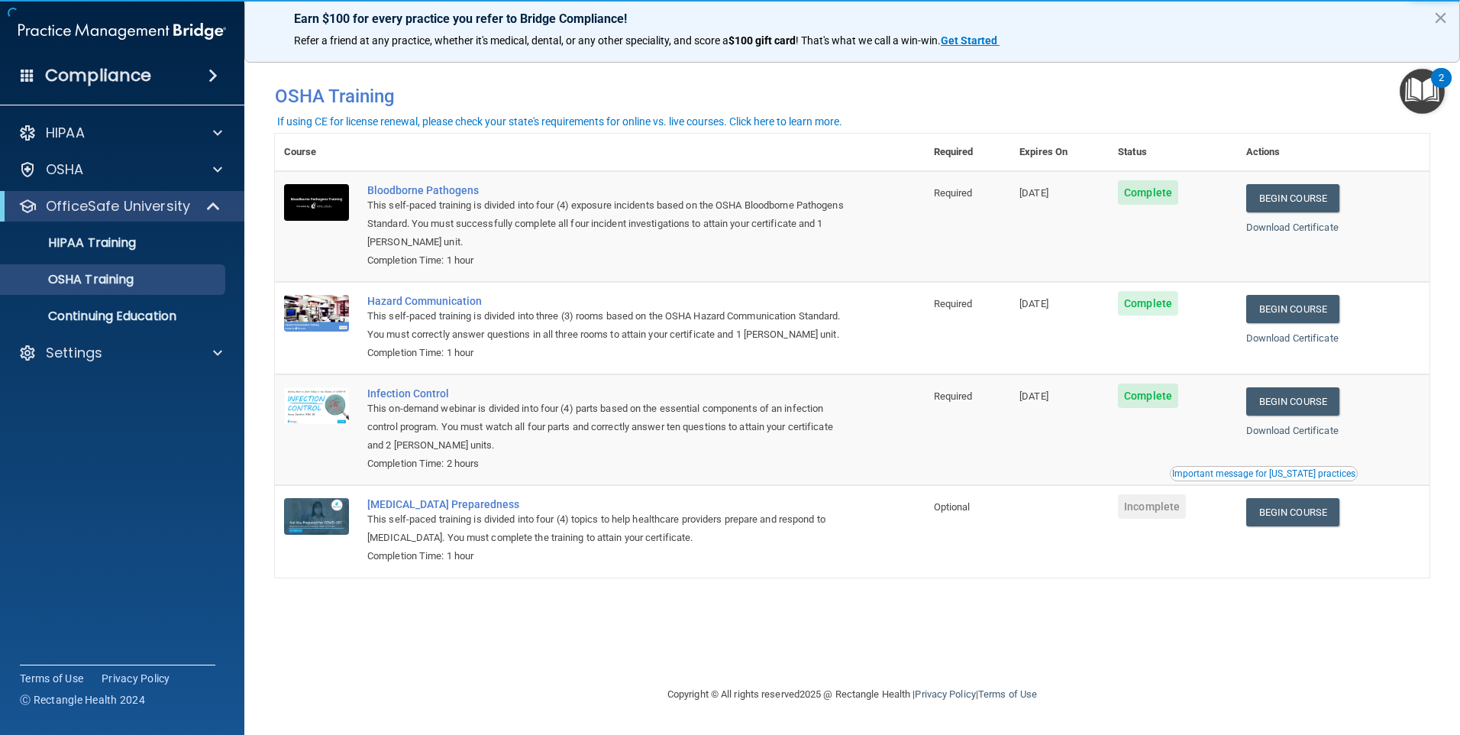 This screenshot has width=1460, height=735. I want to click on div: Infection Control, so click(608, 393).